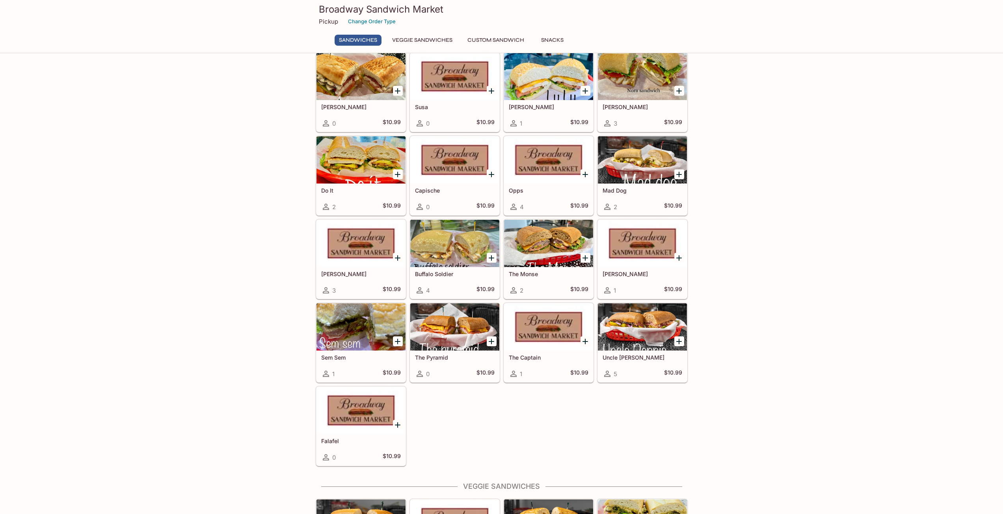 The image size is (1003, 514). What do you see at coordinates (548, 190) in the screenshot?
I see `h5: Opps` at bounding box center [548, 190].